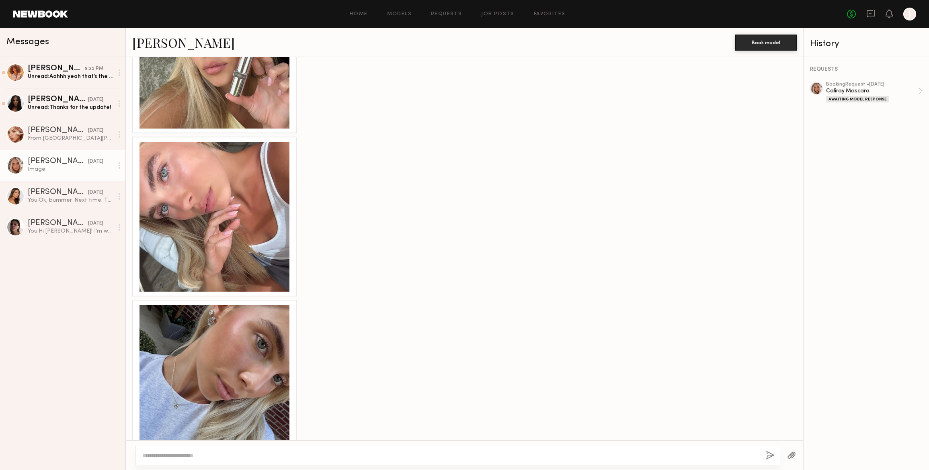 Image resolution: width=929 pixels, height=470 pixels. What do you see at coordinates (766, 42) in the screenshot?
I see `a: Book model` at bounding box center [766, 42].